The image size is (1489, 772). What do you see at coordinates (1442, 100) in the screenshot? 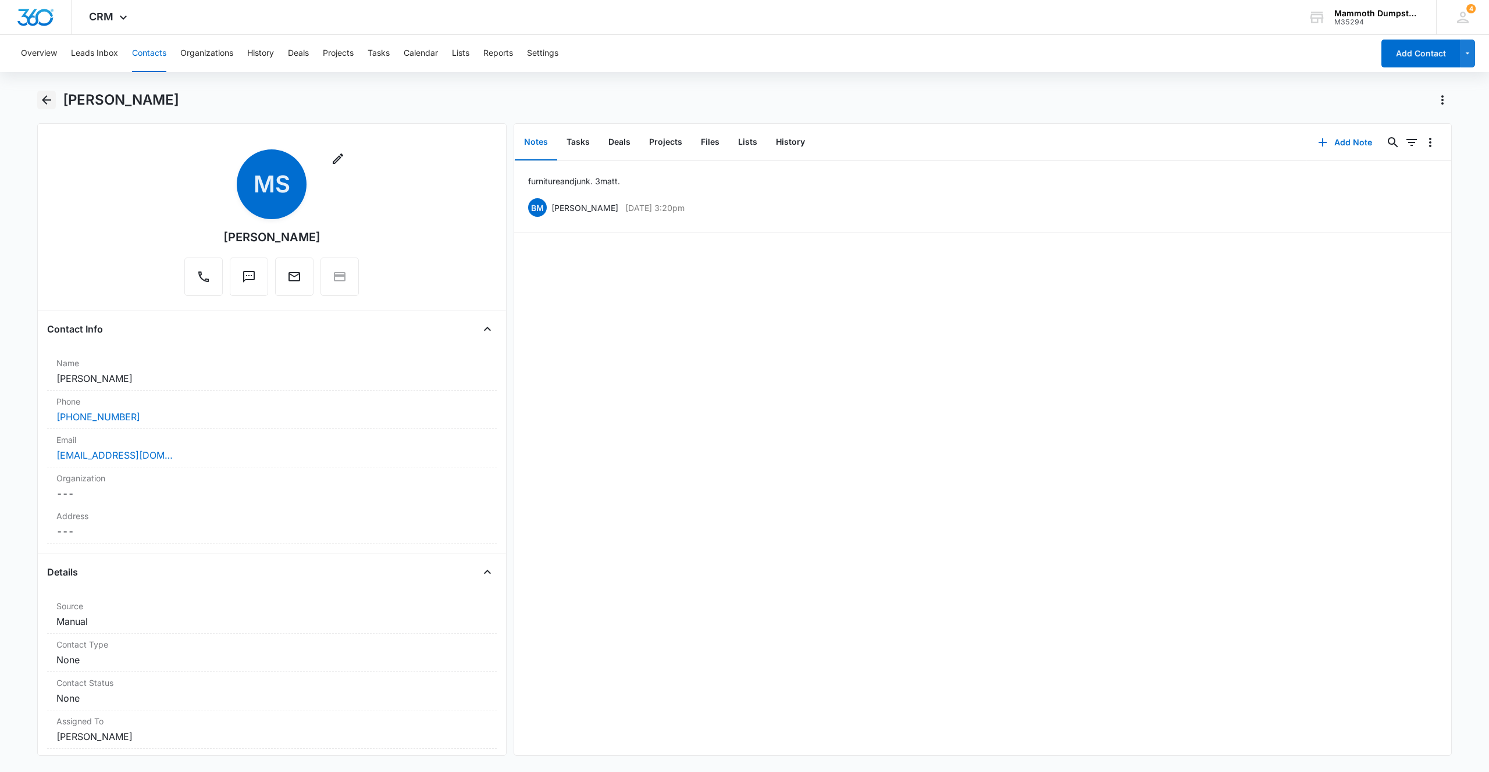
I see `button: Actions` at bounding box center [1442, 100].